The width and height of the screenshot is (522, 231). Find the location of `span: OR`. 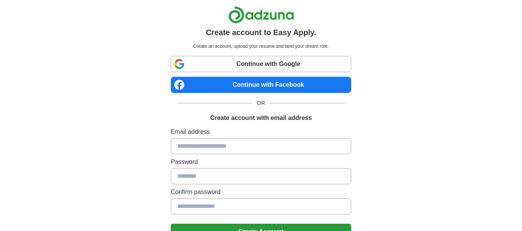

span: OR is located at coordinates (261, 103).